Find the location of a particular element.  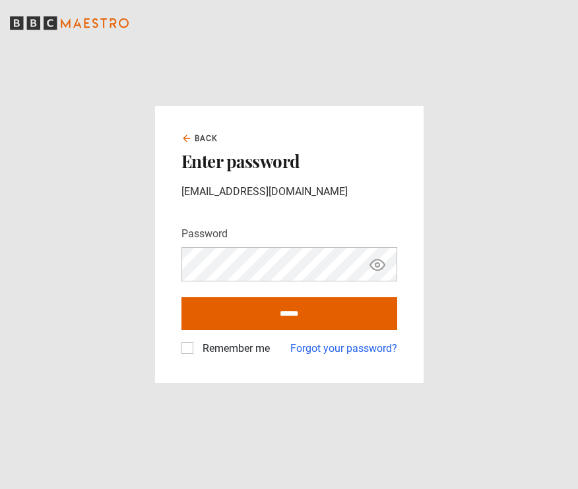

label: Remember me is located at coordinates (233, 349).